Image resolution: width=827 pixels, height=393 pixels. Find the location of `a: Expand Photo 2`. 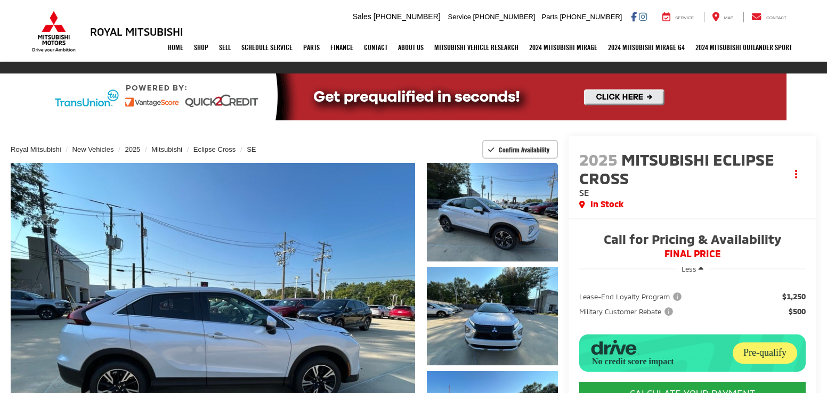

a: Expand Photo 2 is located at coordinates (493, 316).